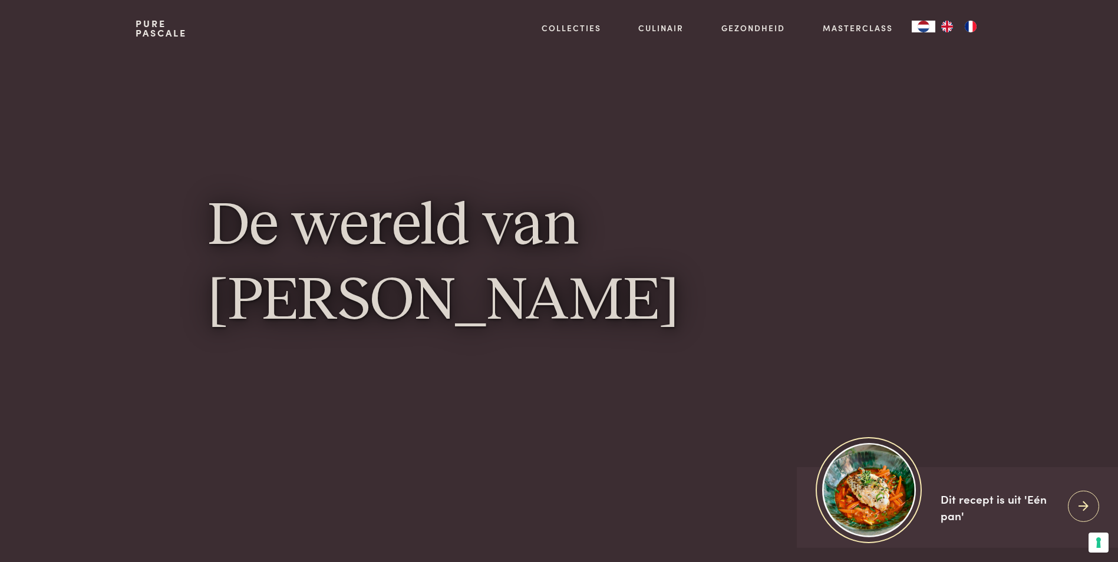 Image resolution: width=1118 pixels, height=562 pixels. What do you see at coordinates (959, 27) in the screenshot?
I see `ul: Language list` at bounding box center [959, 27].